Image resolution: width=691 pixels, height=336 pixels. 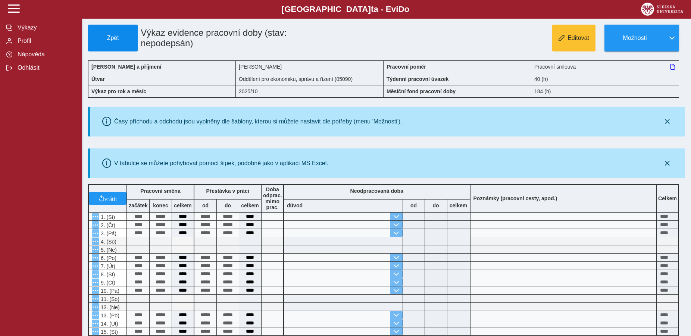 I want to click on b: Celkem, so click(x=668, y=199).